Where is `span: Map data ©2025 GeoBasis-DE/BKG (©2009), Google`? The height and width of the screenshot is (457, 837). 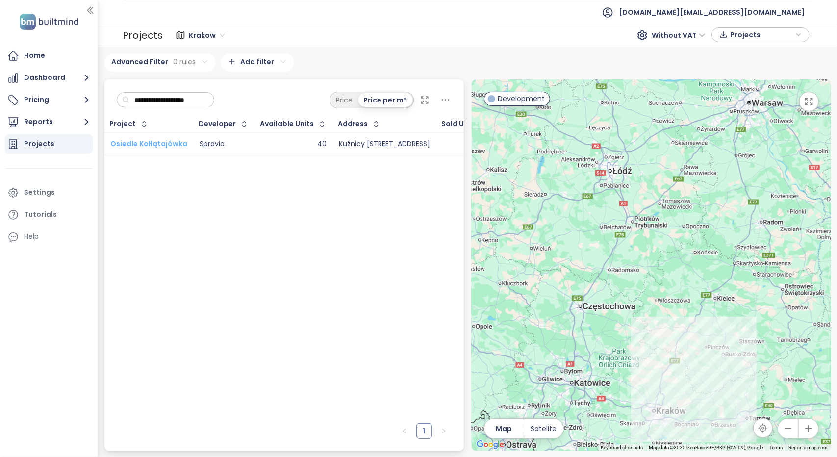 span: Map data ©2025 GeoBasis-DE/BKG (©2009), Google is located at coordinates (706, 447).